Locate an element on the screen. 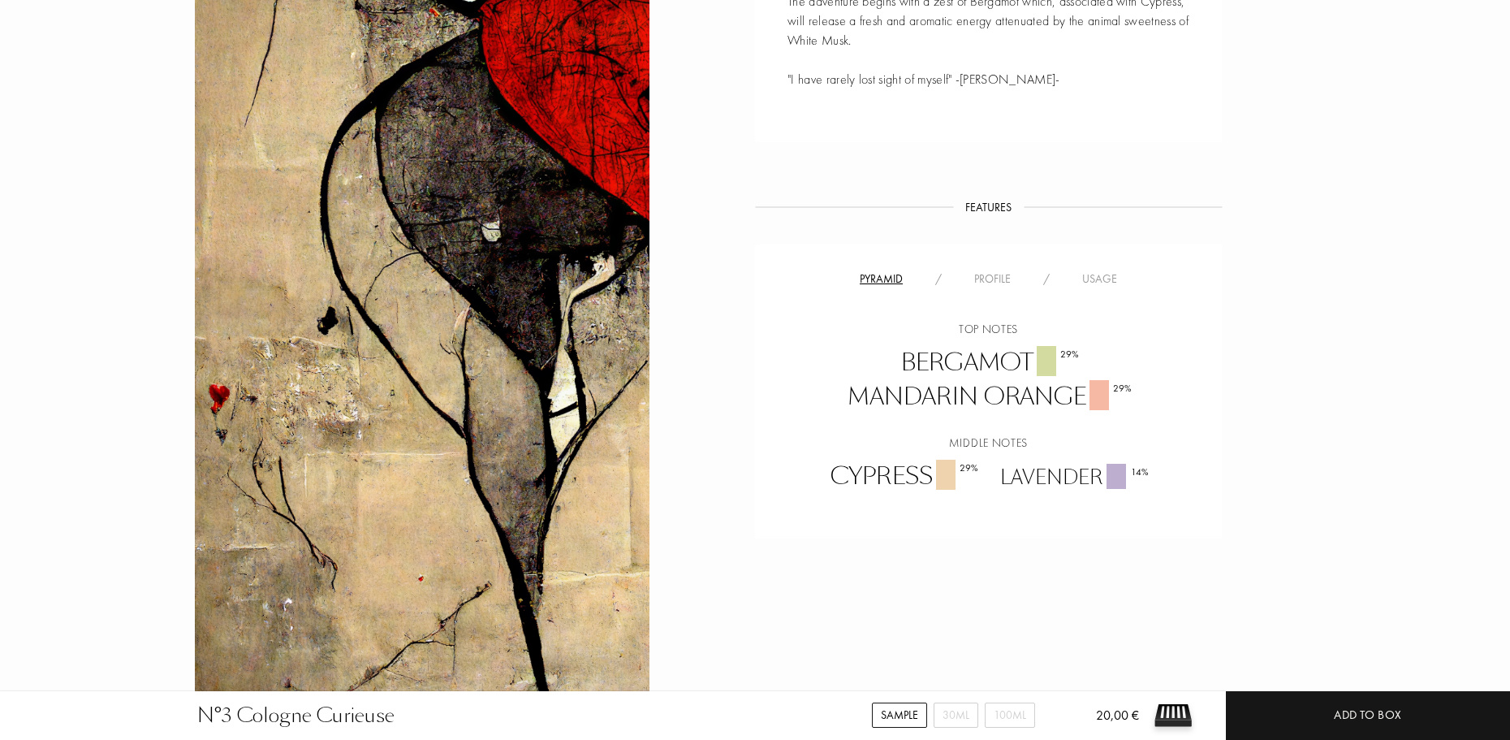 This screenshot has height=740, width=1510. img: sample box sommelier du parfum is located at coordinates (1173, 715).